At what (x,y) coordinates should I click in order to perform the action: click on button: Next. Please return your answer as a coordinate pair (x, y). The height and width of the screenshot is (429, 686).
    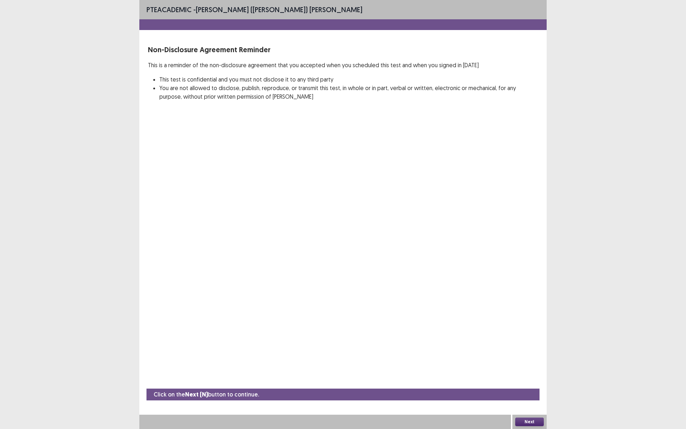
    Looking at the image, I should click on (530, 422).